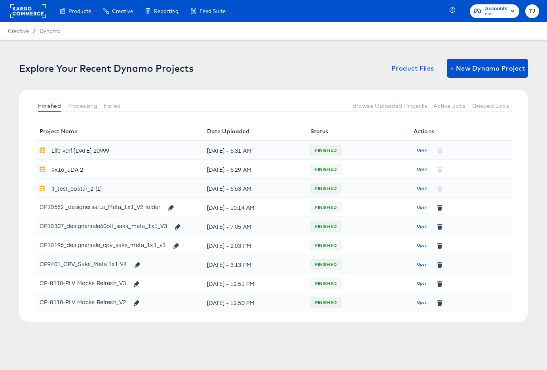 This screenshot has width=547, height=370. I want to click on div: lt_test_costar_2 (1), so click(76, 188).